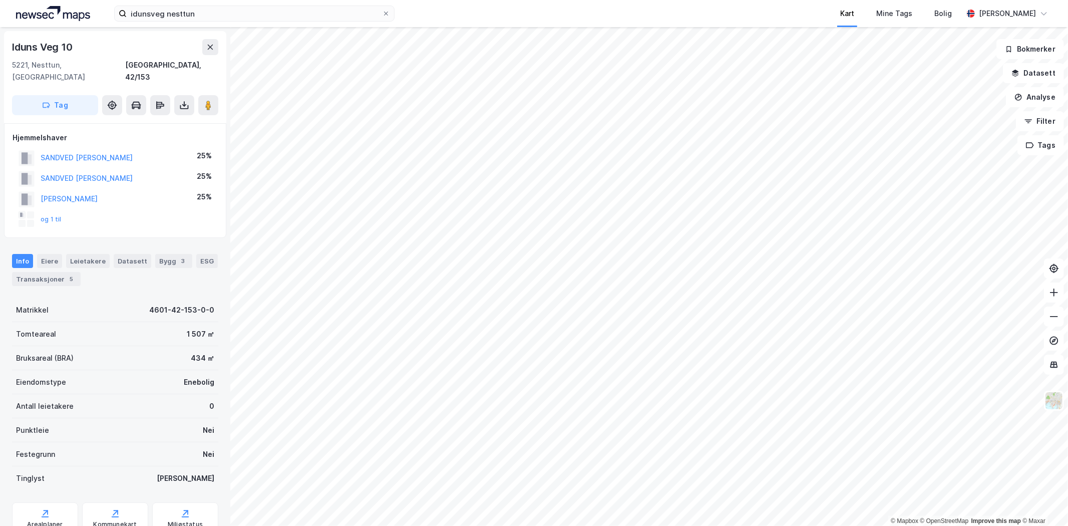 This screenshot has width=1068, height=526. What do you see at coordinates (944, 521) in the screenshot?
I see `a: OpenStreetMap` at bounding box center [944, 521].